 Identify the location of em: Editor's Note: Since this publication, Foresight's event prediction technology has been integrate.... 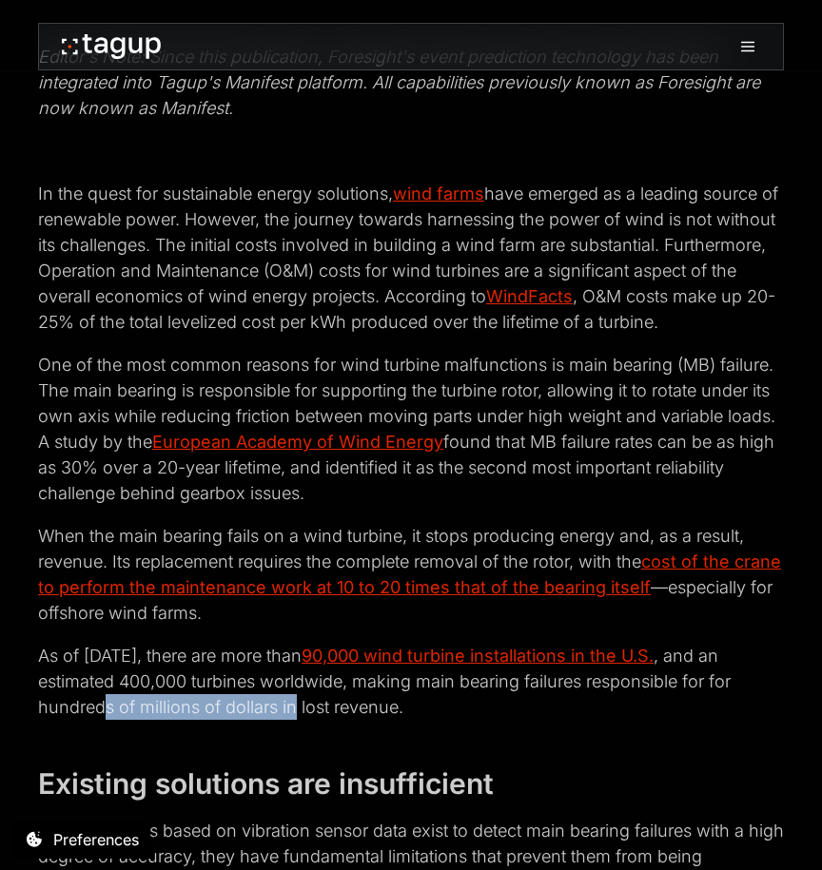
(399, 82).